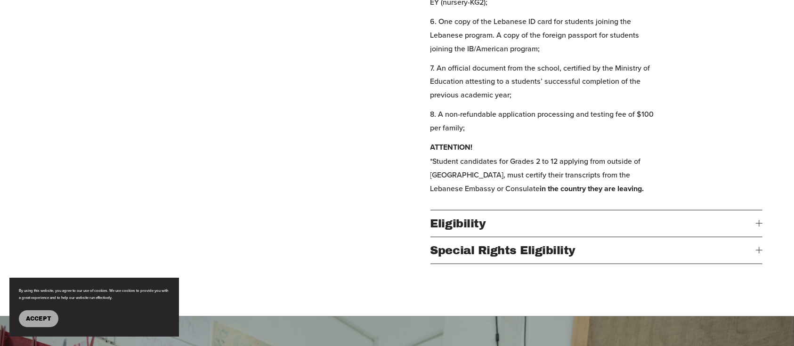 Image resolution: width=794 pixels, height=346 pixels. What do you see at coordinates (39, 319) in the screenshot?
I see `span: Accept` at bounding box center [39, 319].